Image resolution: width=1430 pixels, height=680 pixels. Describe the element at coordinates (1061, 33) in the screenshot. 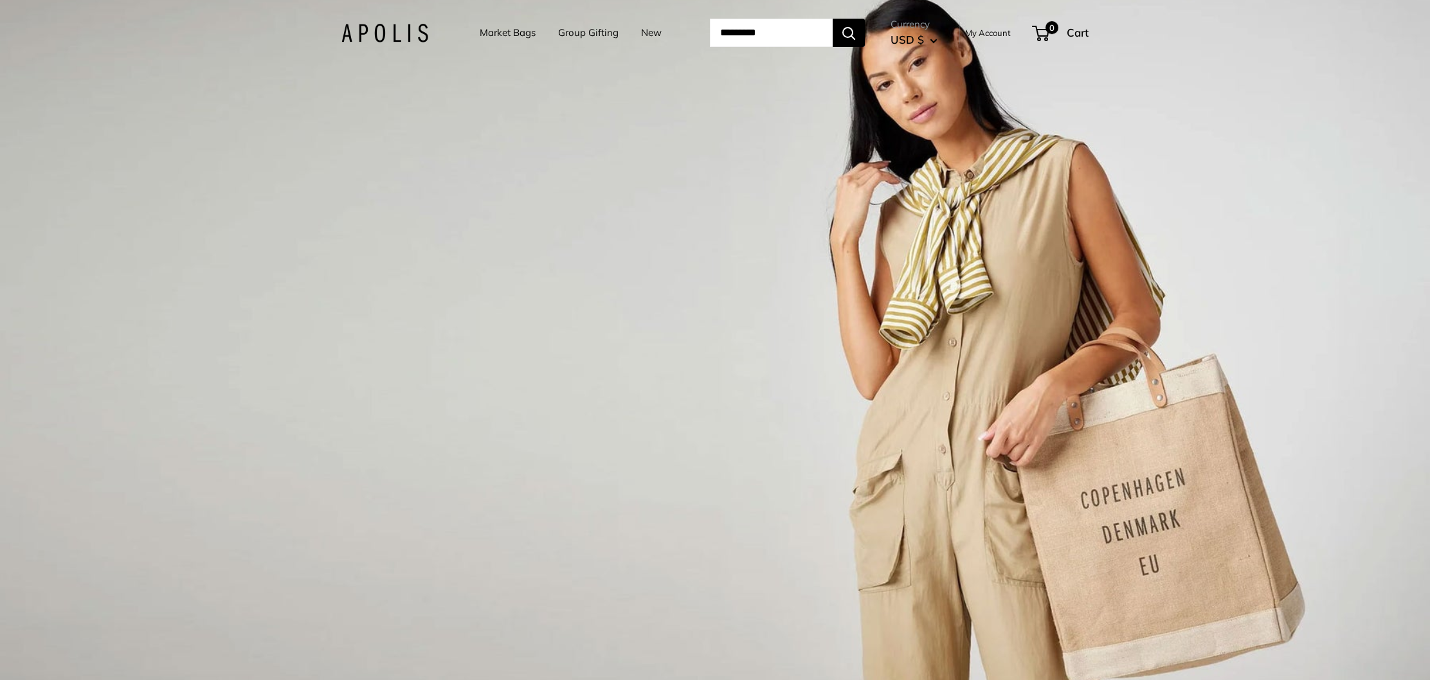

I see `a: 0 Cart` at that location.